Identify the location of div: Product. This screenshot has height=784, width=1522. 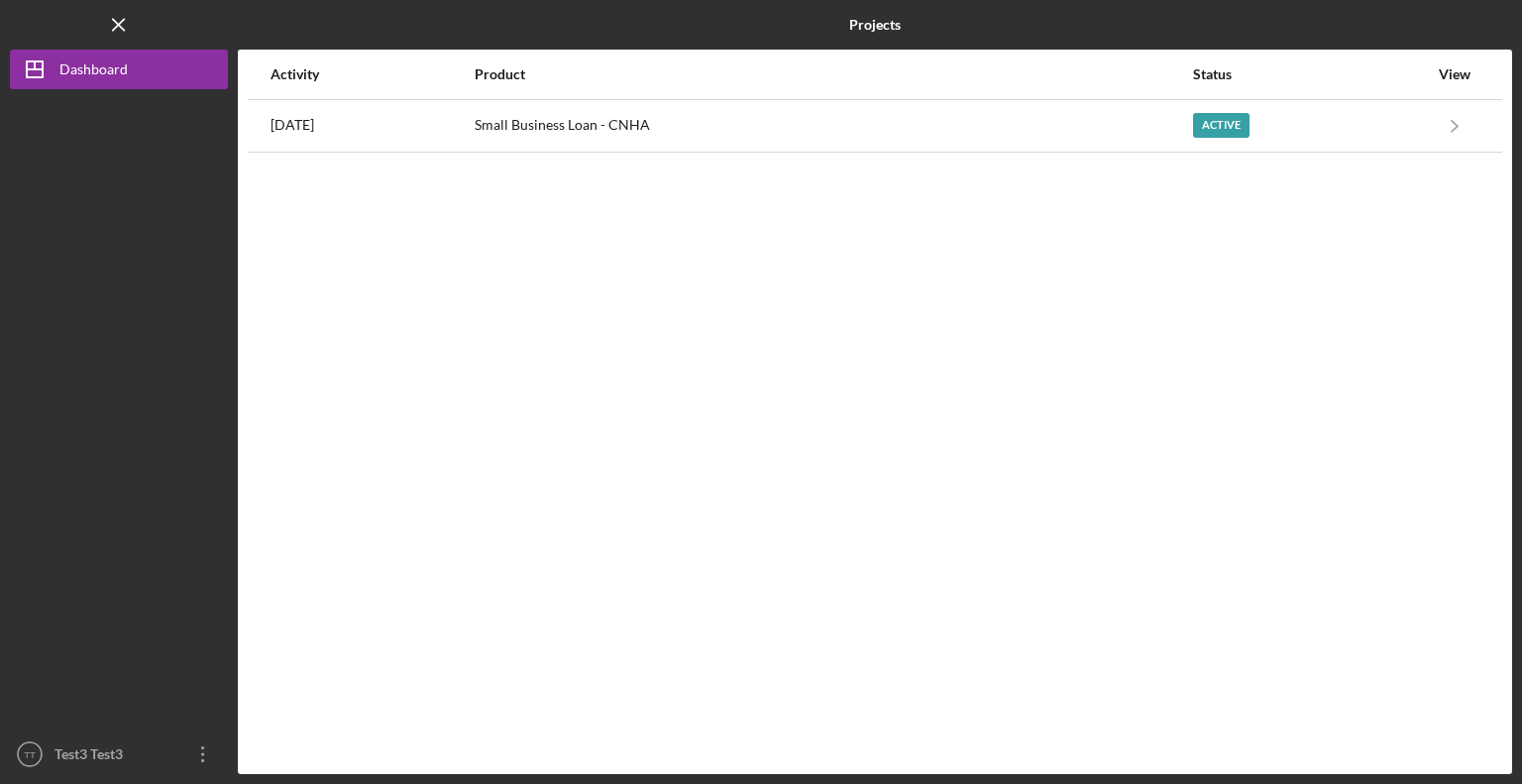
(832, 74).